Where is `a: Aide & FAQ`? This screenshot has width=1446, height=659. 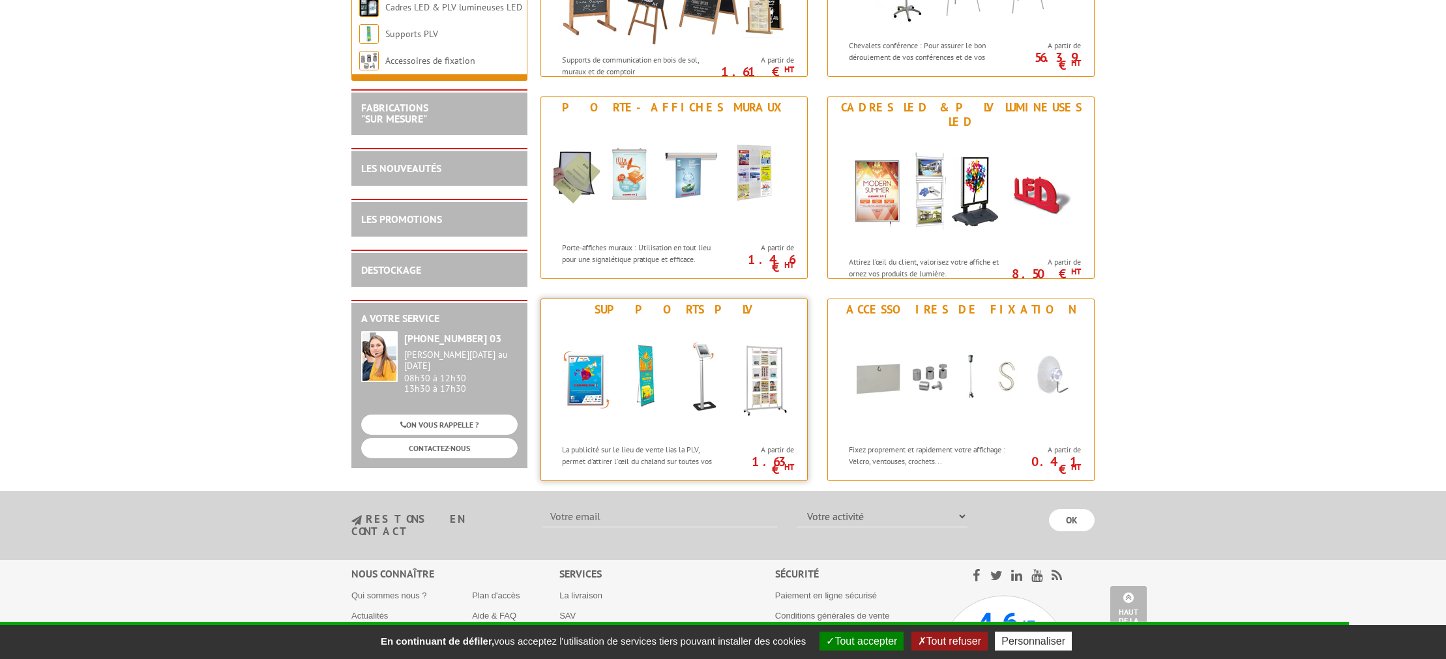 a: Aide & FAQ is located at coordinates (494, 615).